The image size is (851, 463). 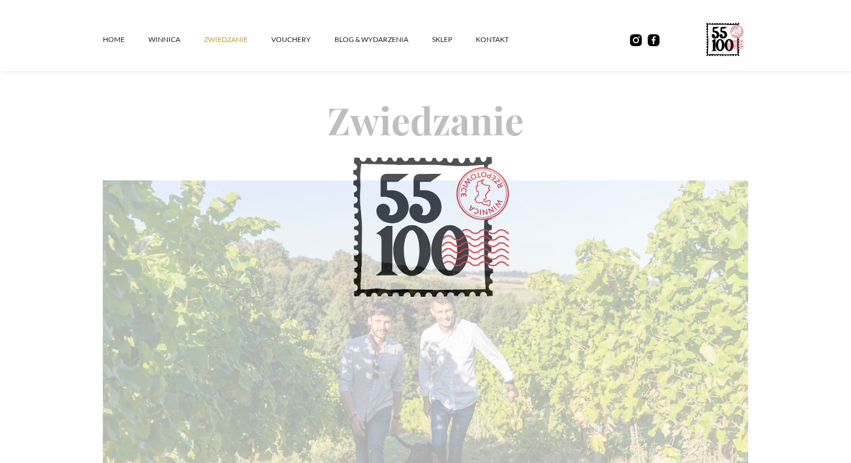 What do you see at coordinates (237, 40) in the screenshot?
I see `a: ZWIEDZANIE` at bounding box center [237, 40].